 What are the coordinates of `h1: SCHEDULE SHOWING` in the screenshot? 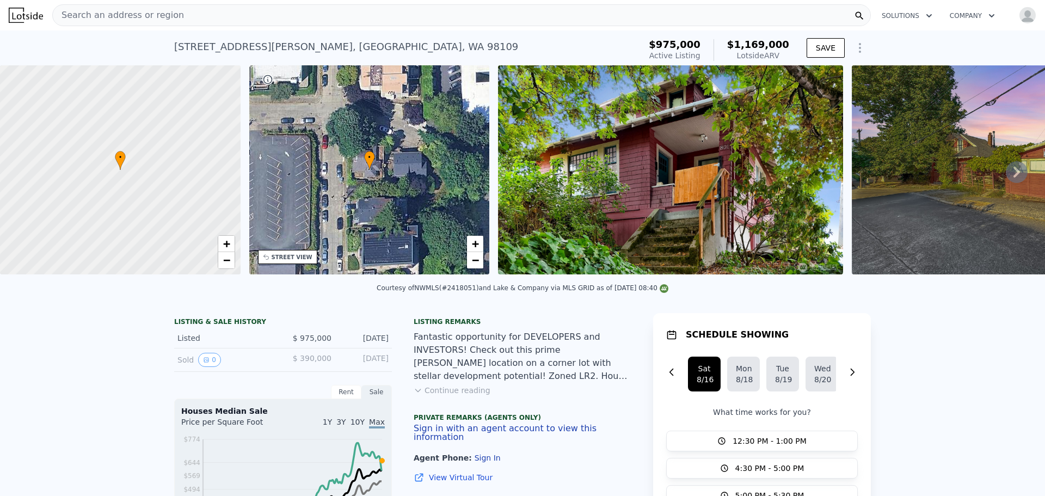 It's located at (737, 335).